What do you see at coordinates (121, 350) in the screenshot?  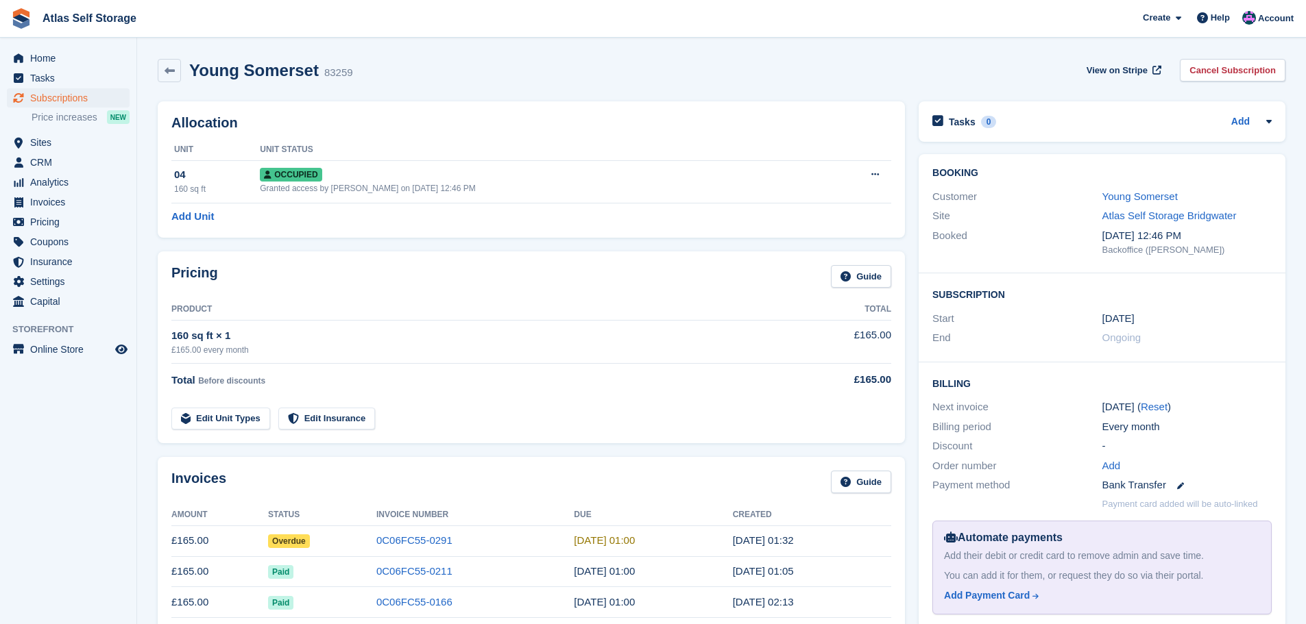 I see `a: Preview store` at bounding box center [121, 350].